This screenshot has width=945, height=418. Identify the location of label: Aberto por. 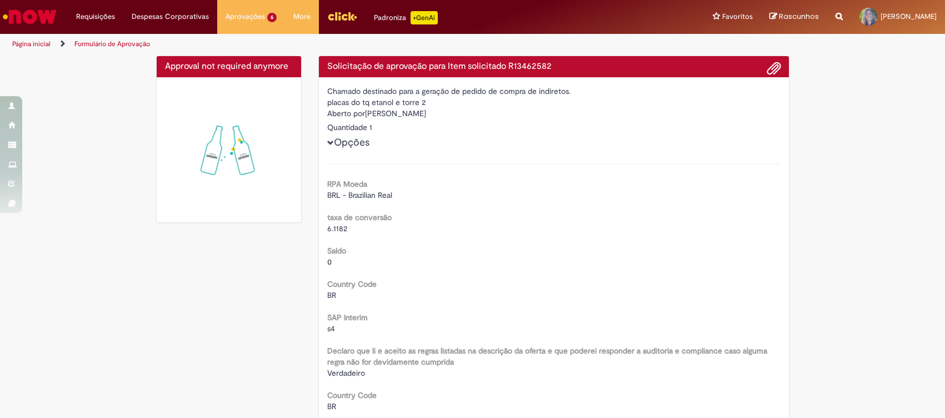
(346, 113).